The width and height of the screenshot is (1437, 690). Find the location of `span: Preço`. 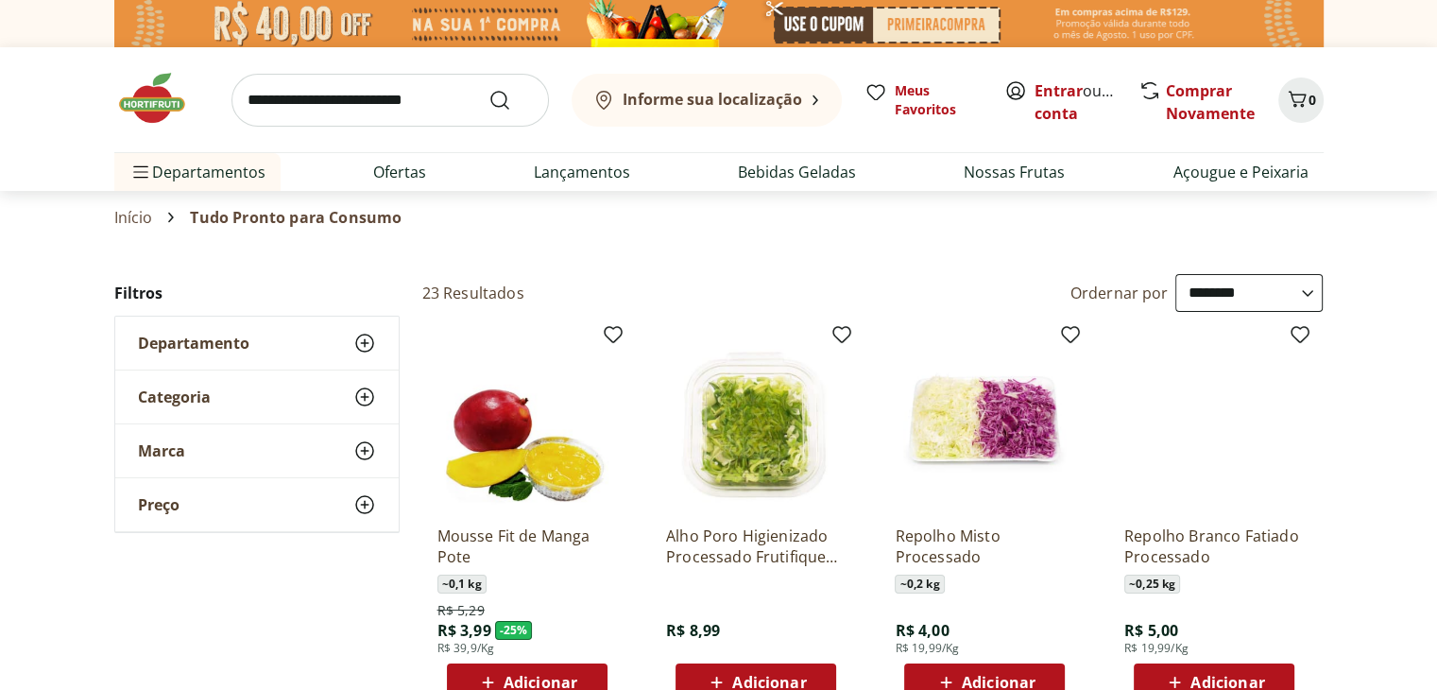

span: Preço is located at coordinates (159, 504).